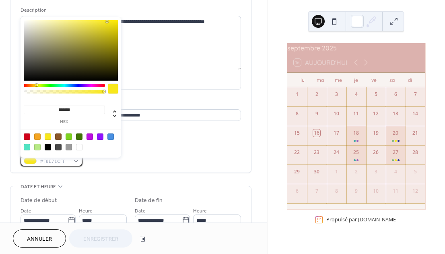  Describe the element at coordinates (48, 136) in the screenshot. I see `div: #F8E71C` at that location.